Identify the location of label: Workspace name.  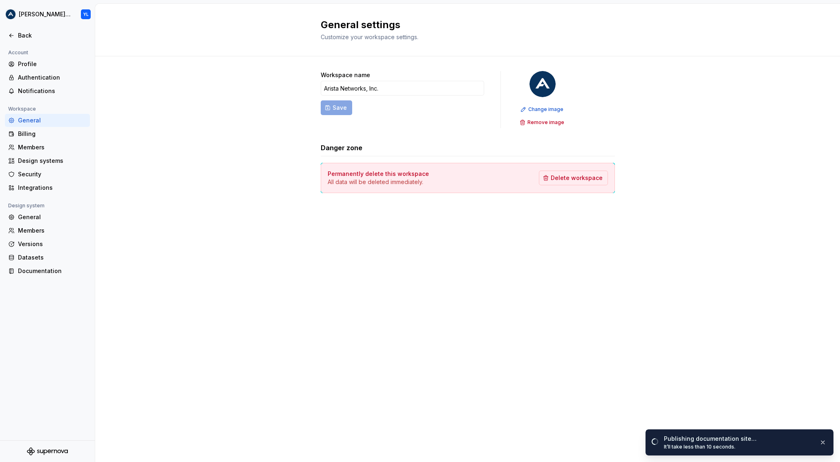
(345, 75).